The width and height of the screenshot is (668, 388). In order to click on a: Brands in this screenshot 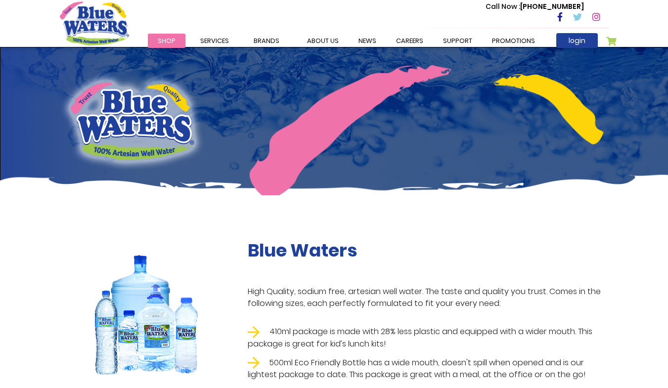, I will do `click(266, 41)`.